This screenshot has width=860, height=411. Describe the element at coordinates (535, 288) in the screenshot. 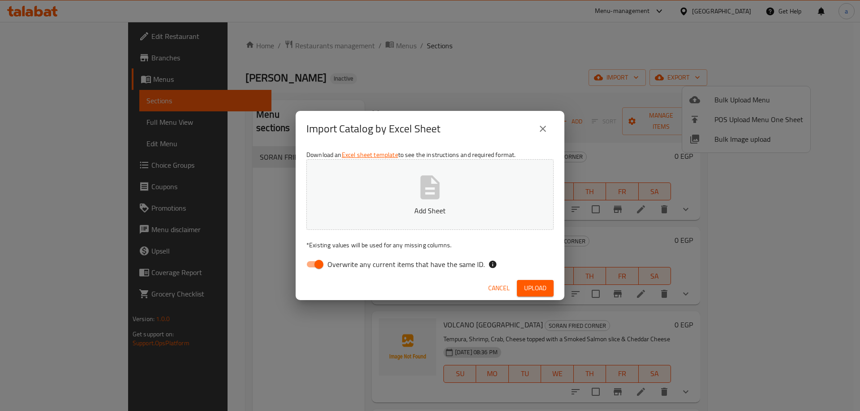

I see `span: Upload` at that location.